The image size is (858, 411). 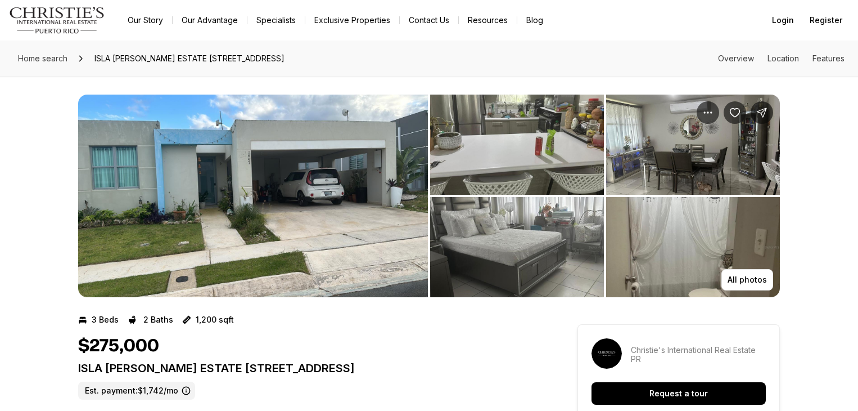 What do you see at coordinates (783, 20) in the screenshot?
I see `button: Login` at bounding box center [783, 20].